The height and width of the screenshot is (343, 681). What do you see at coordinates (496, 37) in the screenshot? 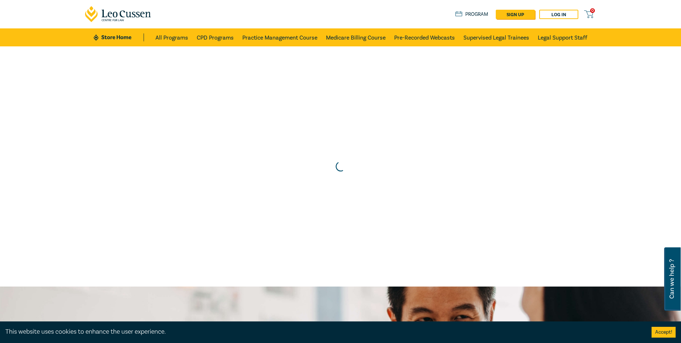
I see `a: Supervised Legal Trainees` at bounding box center [496, 37].